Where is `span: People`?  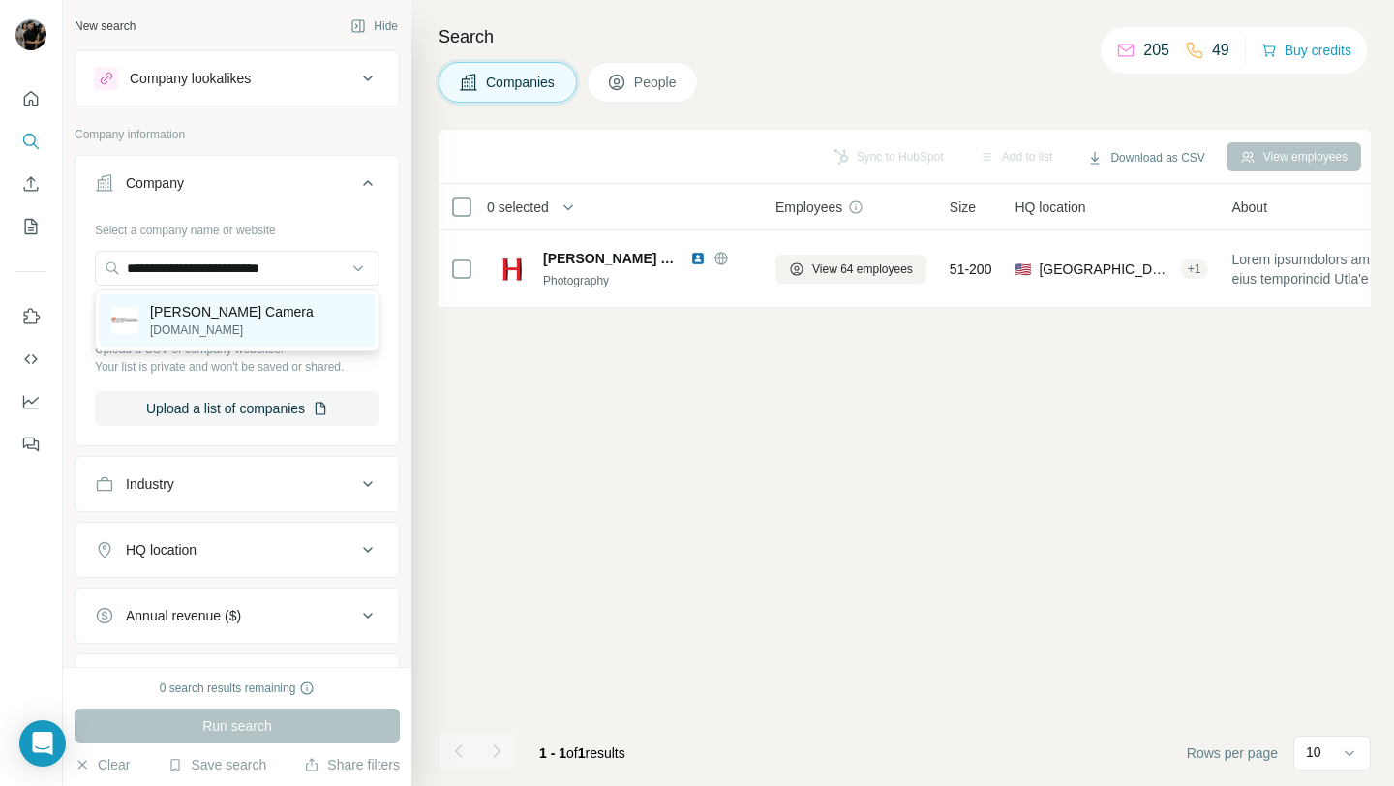 span: People is located at coordinates (657, 82).